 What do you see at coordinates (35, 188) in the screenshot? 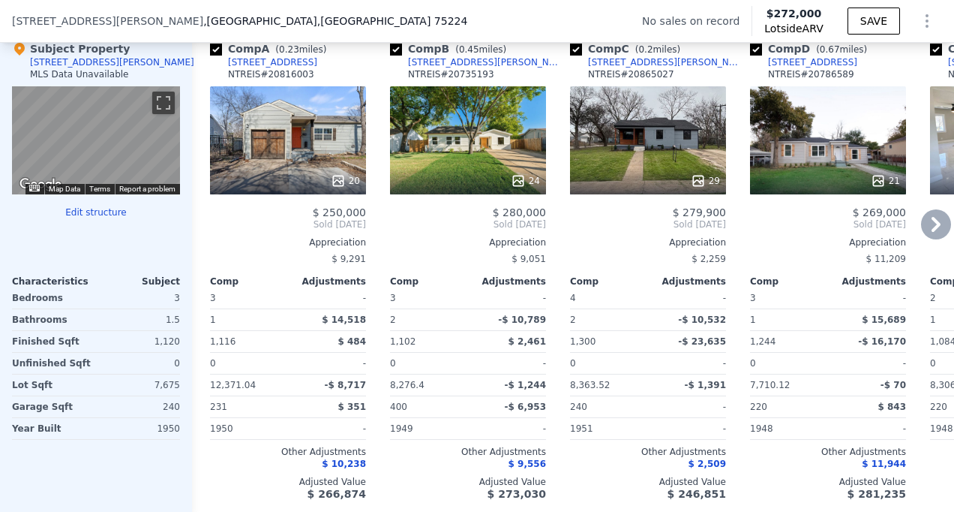
I see `button: Keyboard shortcuts` at bounding box center [35, 188].